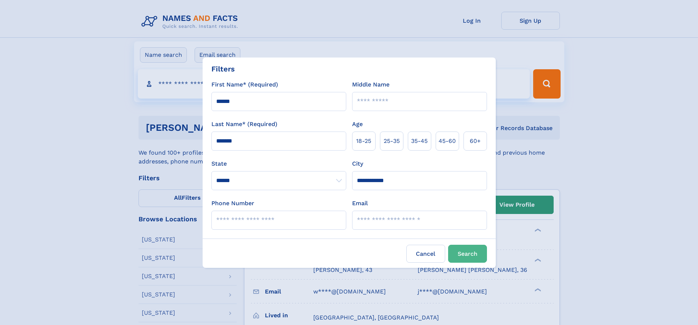  I want to click on button: Search, so click(467, 253).